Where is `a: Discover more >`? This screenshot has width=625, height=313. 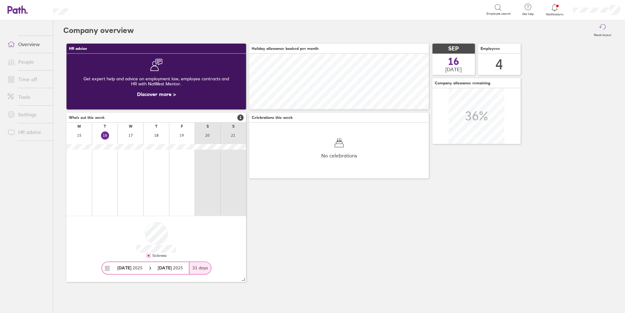 a: Discover more > is located at coordinates (157, 94).